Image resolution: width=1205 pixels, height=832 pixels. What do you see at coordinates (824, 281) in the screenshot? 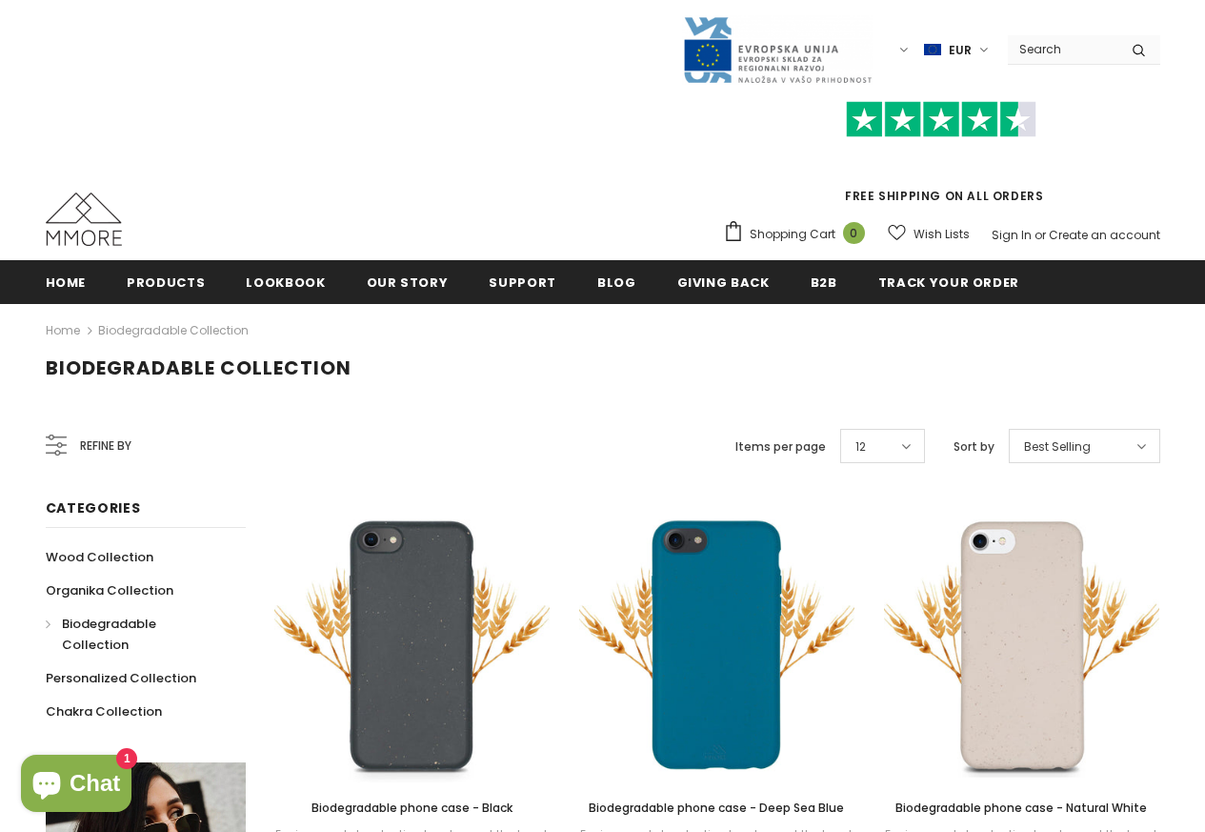
I see `a: B2B` at bounding box center [824, 281].